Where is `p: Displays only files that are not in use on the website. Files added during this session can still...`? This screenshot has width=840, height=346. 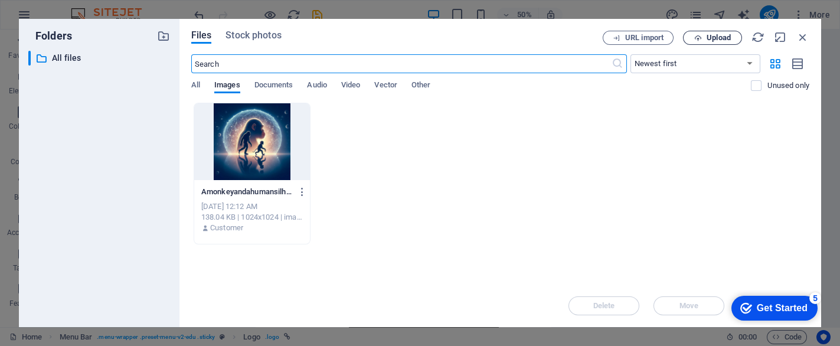 p: Displays only files that are not in use on the website. Files added during this session can still... is located at coordinates (788, 86).